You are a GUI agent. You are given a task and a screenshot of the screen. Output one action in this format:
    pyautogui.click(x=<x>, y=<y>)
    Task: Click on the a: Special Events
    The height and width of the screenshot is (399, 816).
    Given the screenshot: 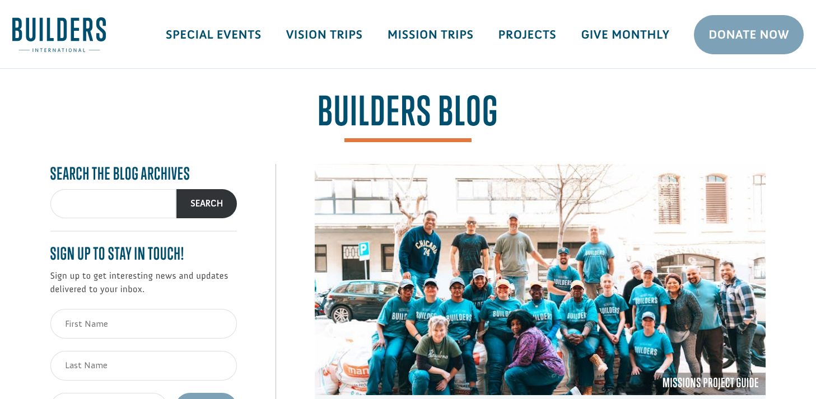 What is the action you would take?
    pyautogui.click(x=213, y=35)
    